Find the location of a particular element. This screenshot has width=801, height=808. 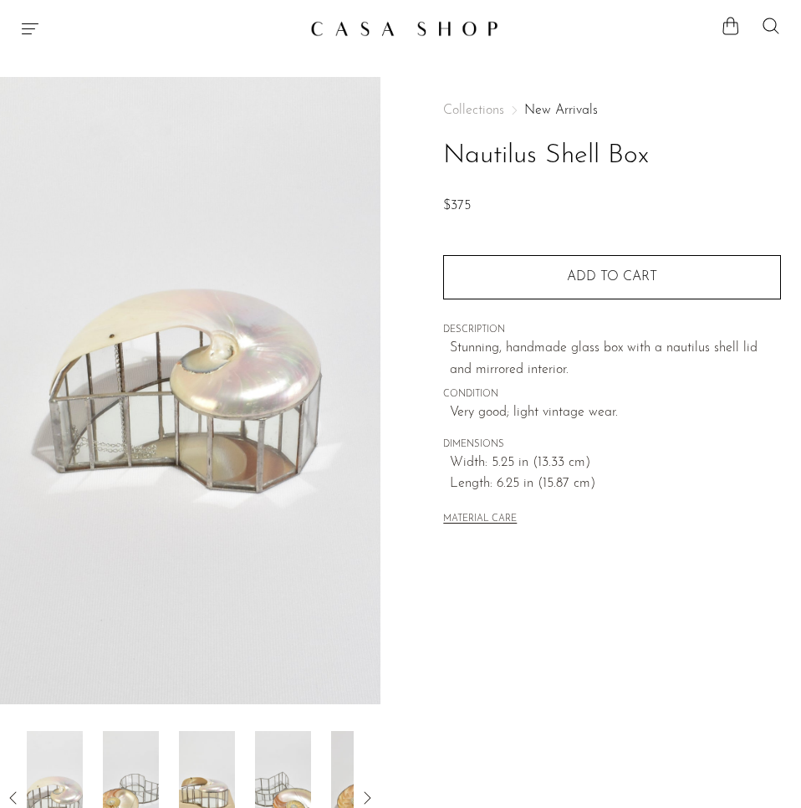

span: Length: 6.25 in (15.87 cm) is located at coordinates (615, 484).